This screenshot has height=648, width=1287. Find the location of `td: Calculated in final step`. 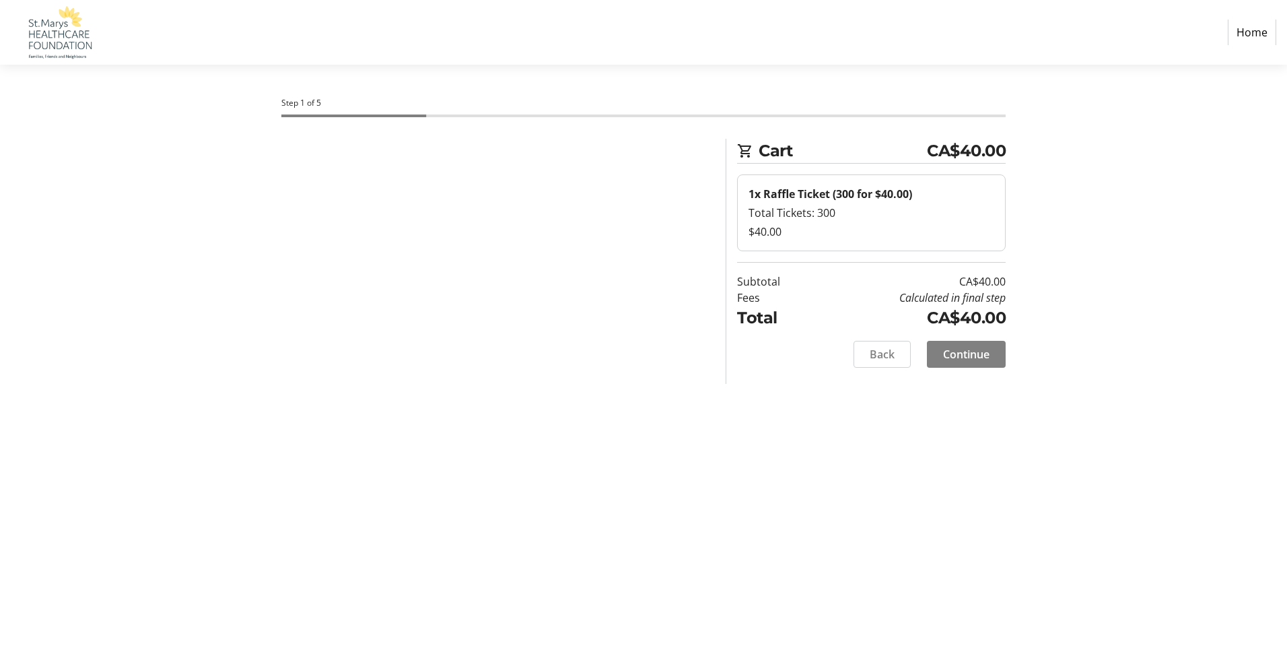

td: Calculated in final step is located at coordinates (910, 298).